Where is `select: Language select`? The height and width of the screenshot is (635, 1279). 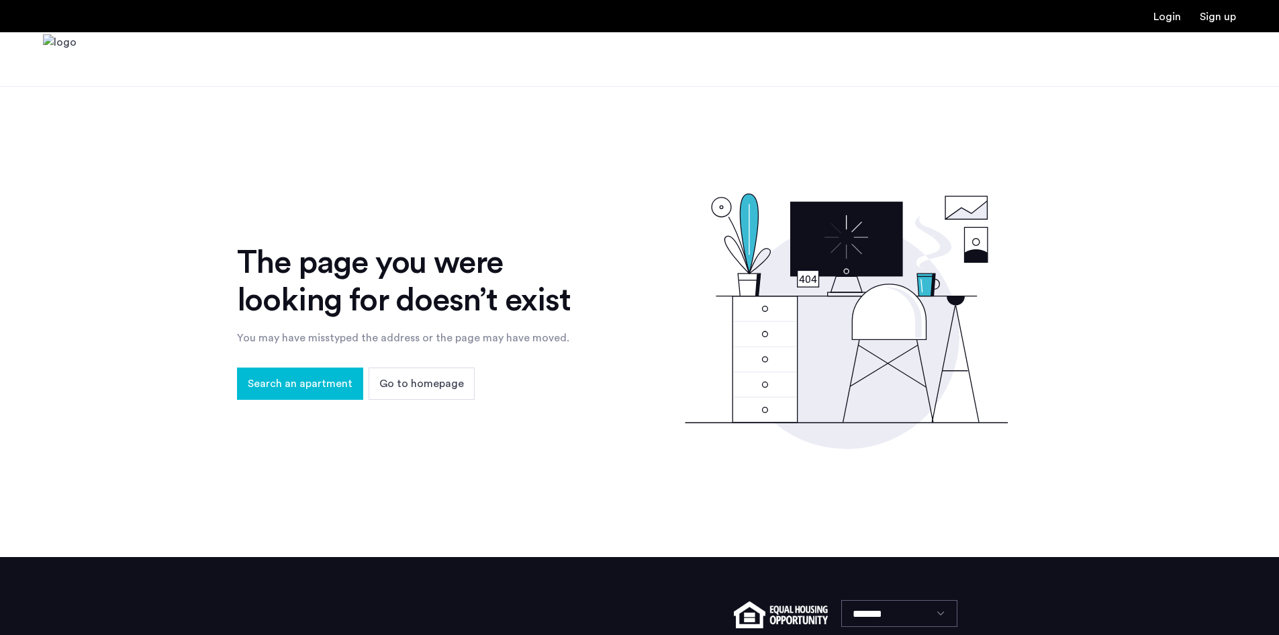
select: Language select is located at coordinates (899, 613).